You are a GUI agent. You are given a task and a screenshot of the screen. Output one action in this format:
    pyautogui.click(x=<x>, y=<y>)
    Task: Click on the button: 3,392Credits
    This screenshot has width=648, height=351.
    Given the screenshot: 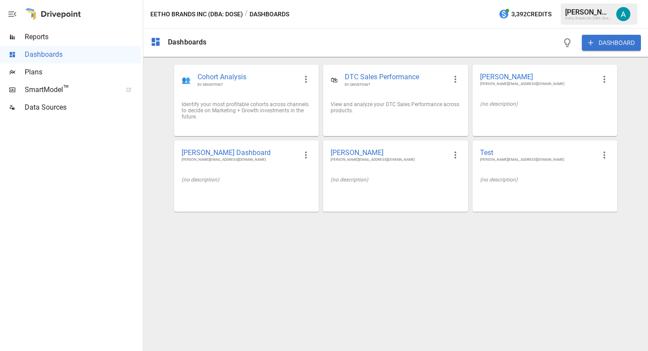 What is the action you would take?
    pyautogui.click(x=525, y=14)
    